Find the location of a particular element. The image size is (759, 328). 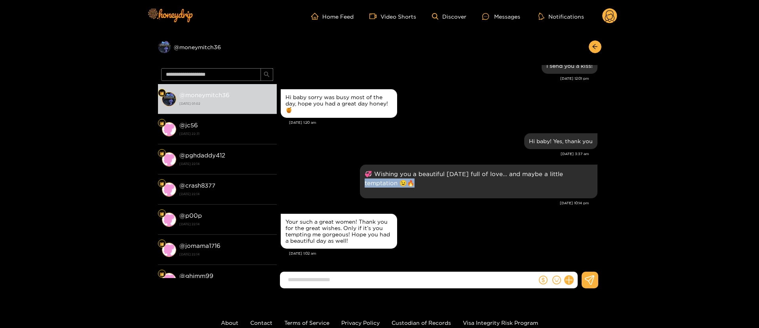

div: Aug. 24, 1:20 am is located at coordinates (339, 103).